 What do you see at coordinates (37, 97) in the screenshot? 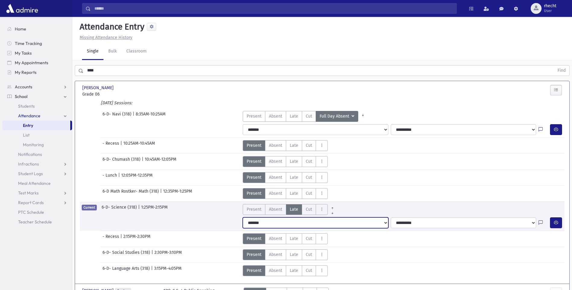
I see `a: School` at bounding box center [37, 97].